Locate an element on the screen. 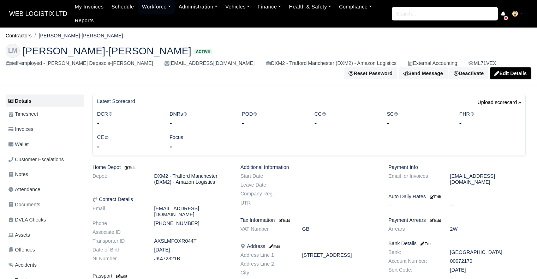  span: Accidents is located at coordinates (23, 265).